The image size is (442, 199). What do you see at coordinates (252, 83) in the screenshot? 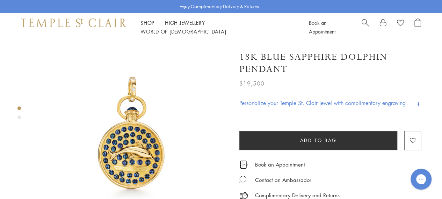
I see `span: $19,500` at bounding box center [252, 83].